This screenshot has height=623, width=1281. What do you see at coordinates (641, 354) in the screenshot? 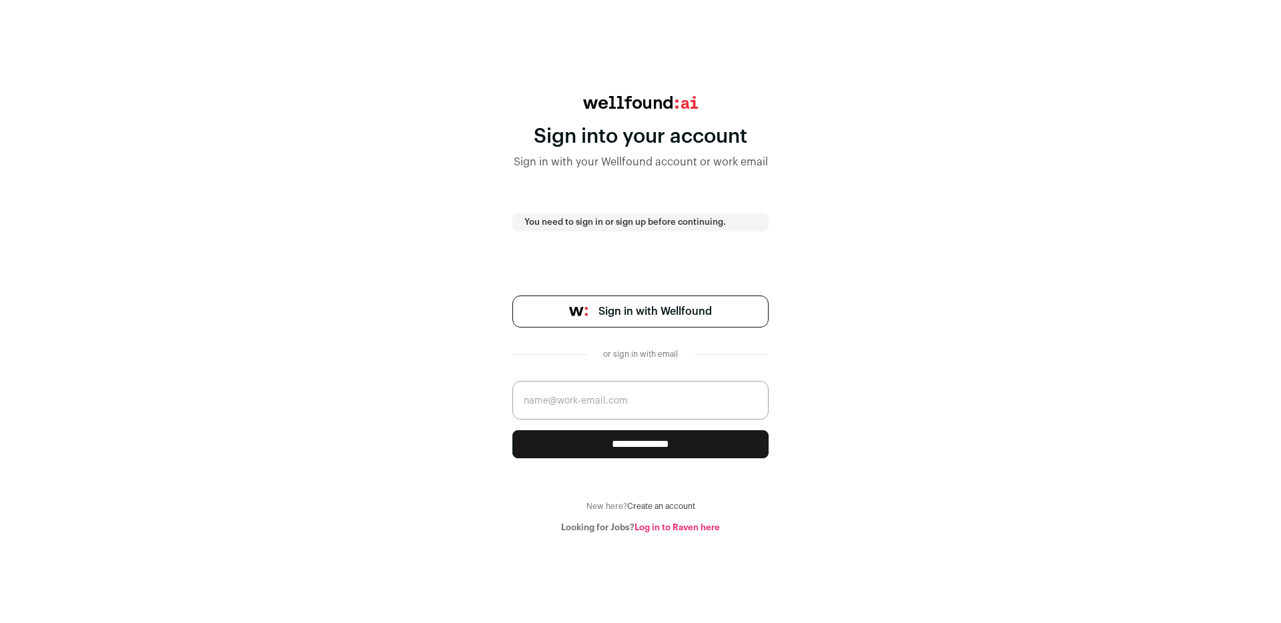
I see `div: or sign in with email` at bounding box center [641, 354].